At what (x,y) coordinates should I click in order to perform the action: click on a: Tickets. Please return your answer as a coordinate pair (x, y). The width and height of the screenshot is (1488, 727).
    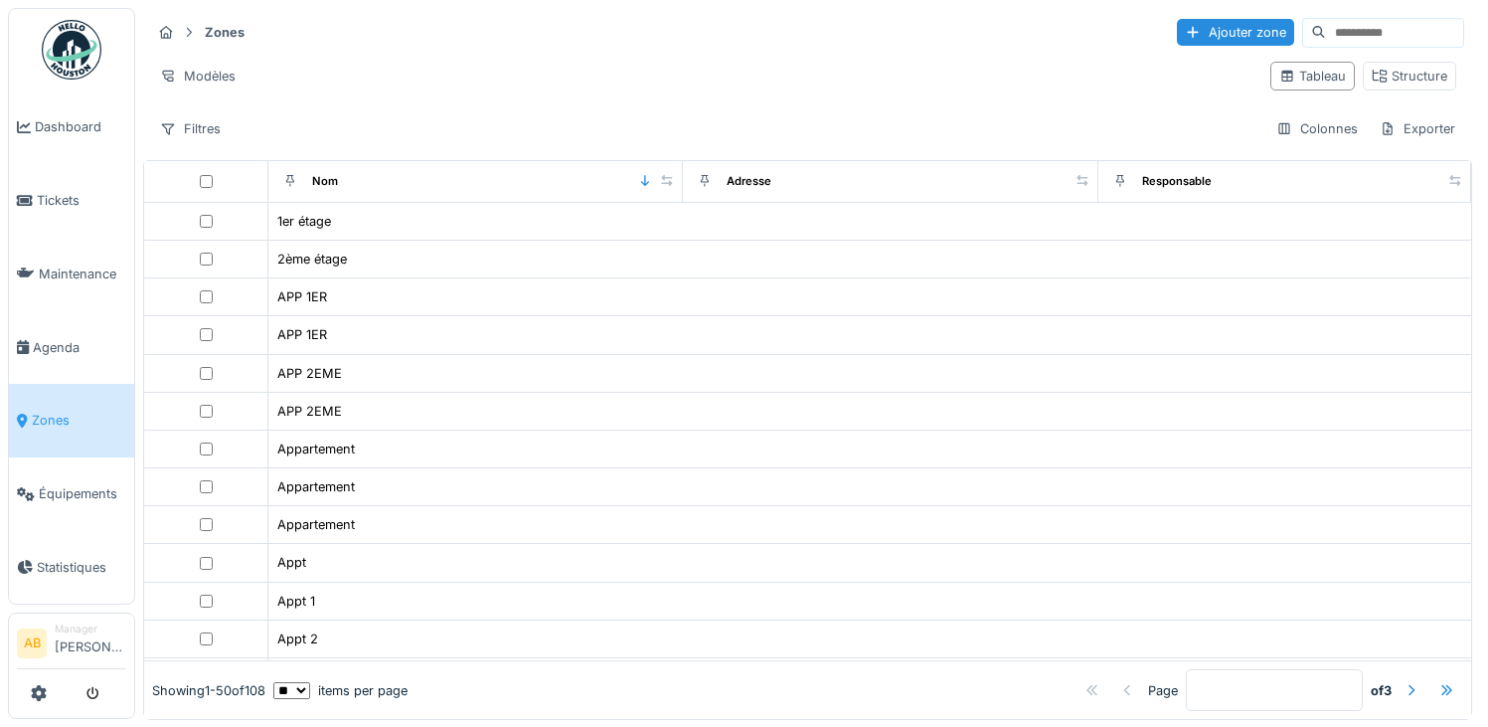
    Looking at the image, I should click on (72, 201).